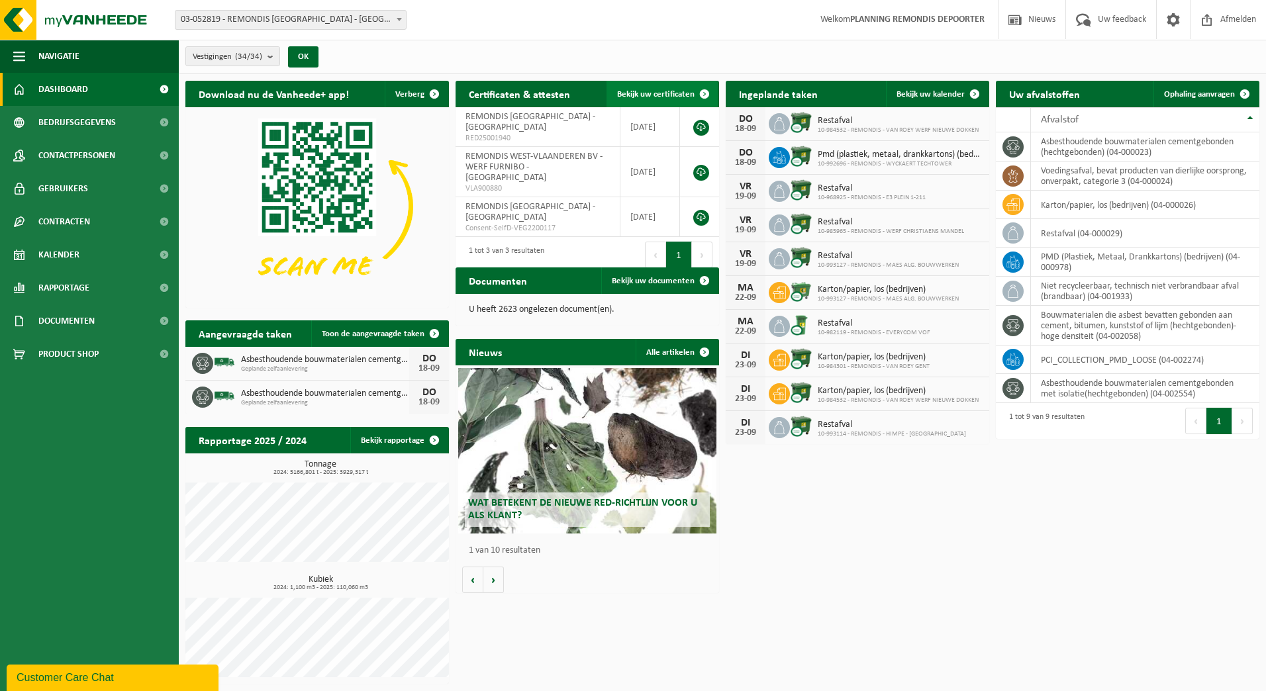 The height and width of the screenshot is (691, 1266). What do you see at coordinates (320, 583) in the screenshot?
I see `h3: Kubiek` at bounding box center [320, 583].